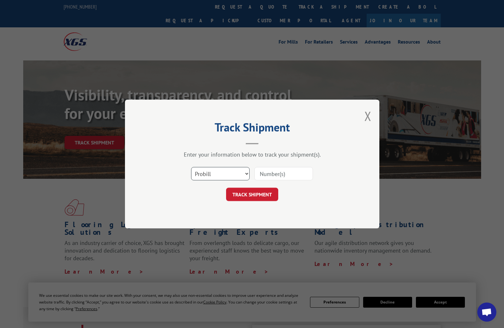  What do you see at coordinates (283, 173) in the screenshot?
I see `input: Number(s)` at bounding box center [283, 173].